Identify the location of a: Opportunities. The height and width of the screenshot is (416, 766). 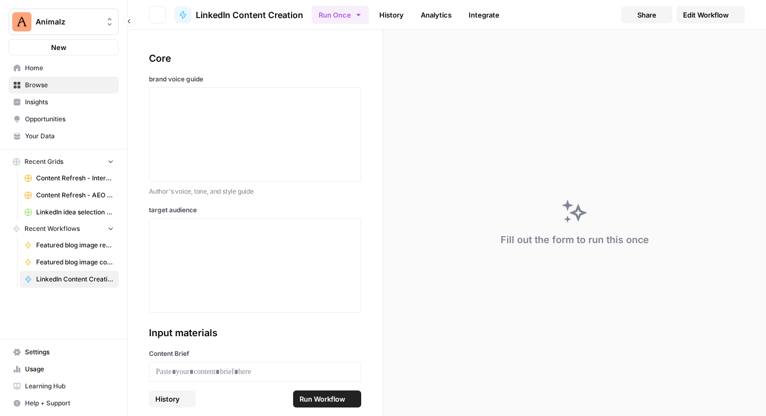
(63, 119).